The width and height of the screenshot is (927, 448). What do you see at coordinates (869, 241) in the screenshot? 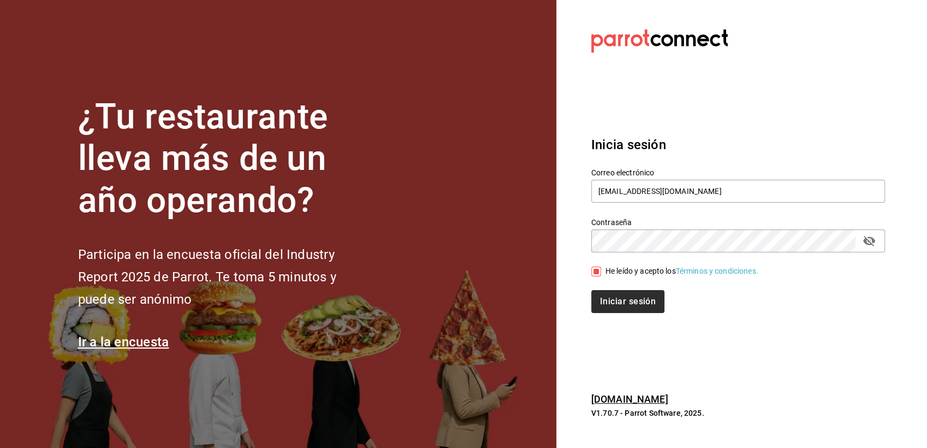
I see `button: passwordField` at bounding box center [869, 241].